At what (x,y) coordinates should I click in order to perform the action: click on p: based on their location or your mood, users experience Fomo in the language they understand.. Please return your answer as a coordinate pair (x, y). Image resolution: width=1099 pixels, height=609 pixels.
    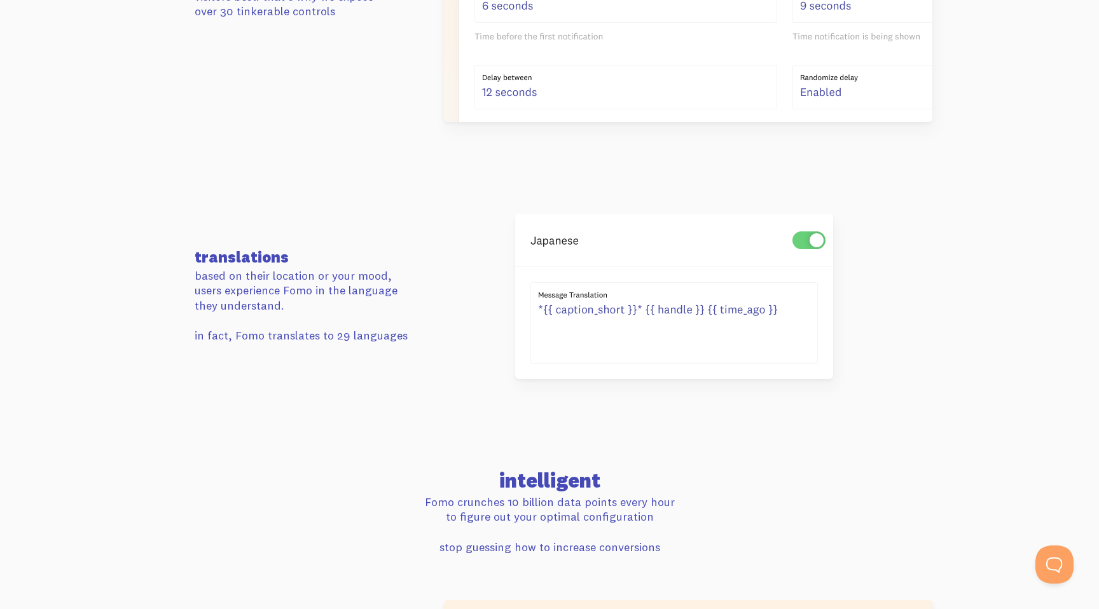
    Looking at the image, I should click on (308, 291).